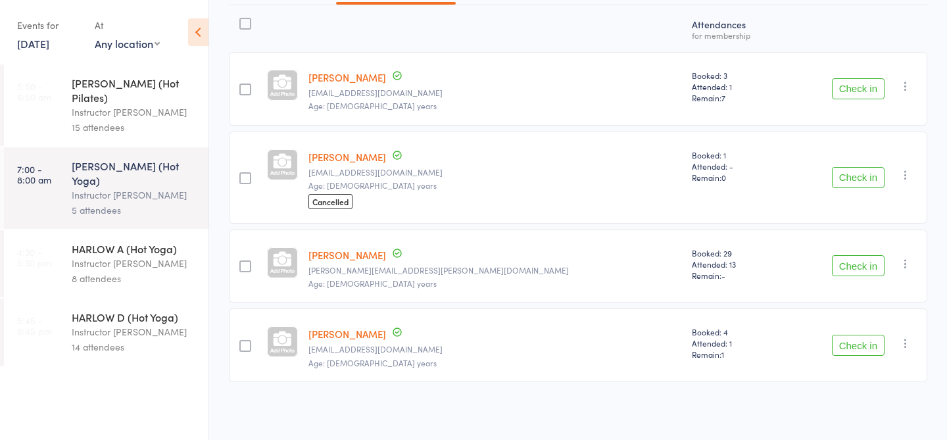 This screenshot has height=440, width=947. What do you see at coordinates (735, 35) in the screenshot?
I see `div: for membership` at bounding box center [735, 35].